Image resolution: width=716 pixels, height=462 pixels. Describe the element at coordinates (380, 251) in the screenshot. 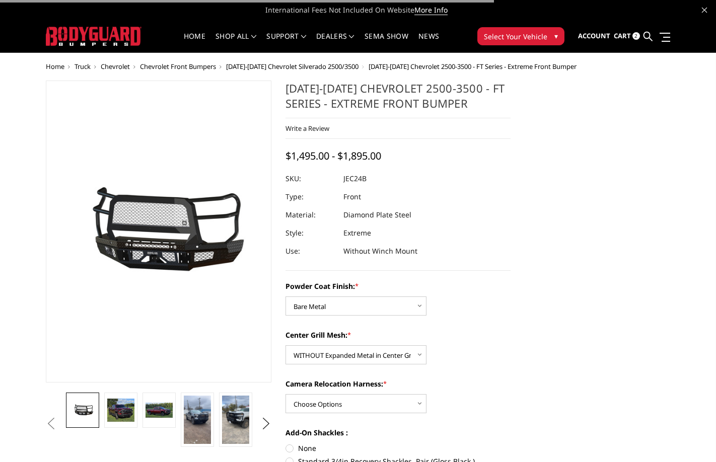

I see `dd: Without Winch Mount` at that location.